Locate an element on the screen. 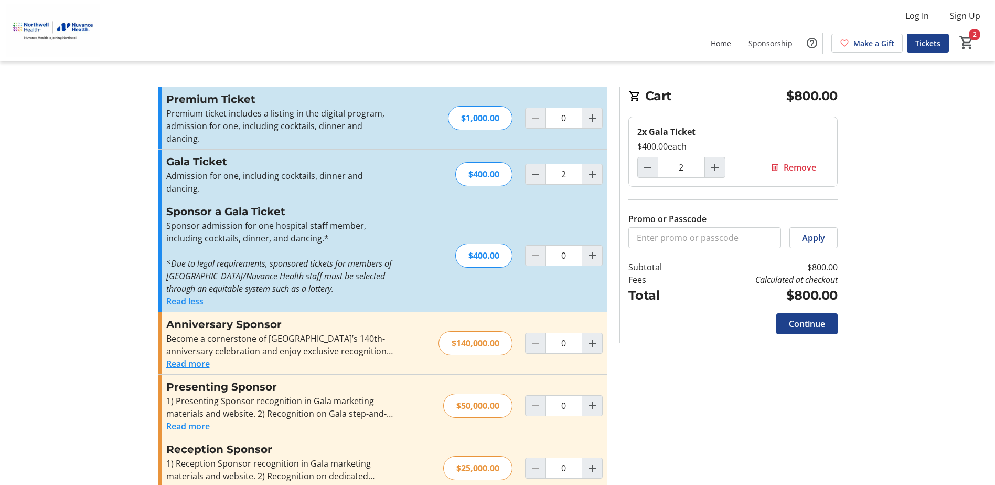  span: Remove is located at coordinates (800, 167).